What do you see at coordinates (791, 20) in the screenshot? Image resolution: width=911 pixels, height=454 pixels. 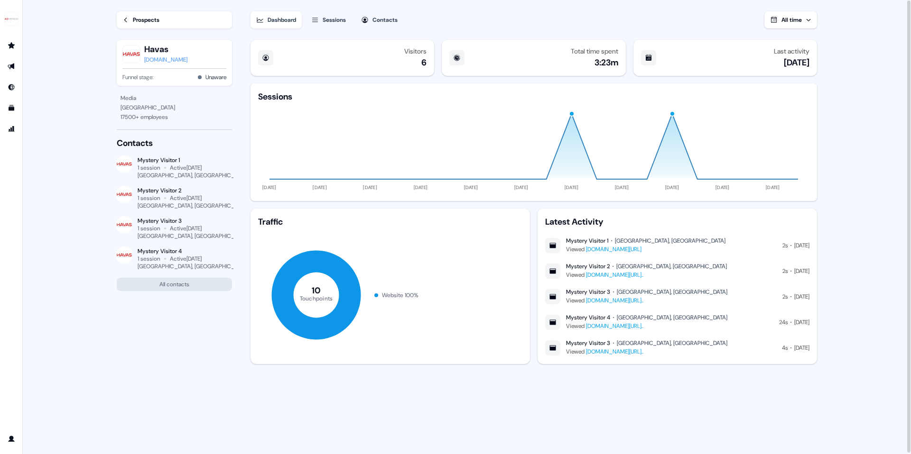 I see `span: All time` at bounding box center [791, 20].